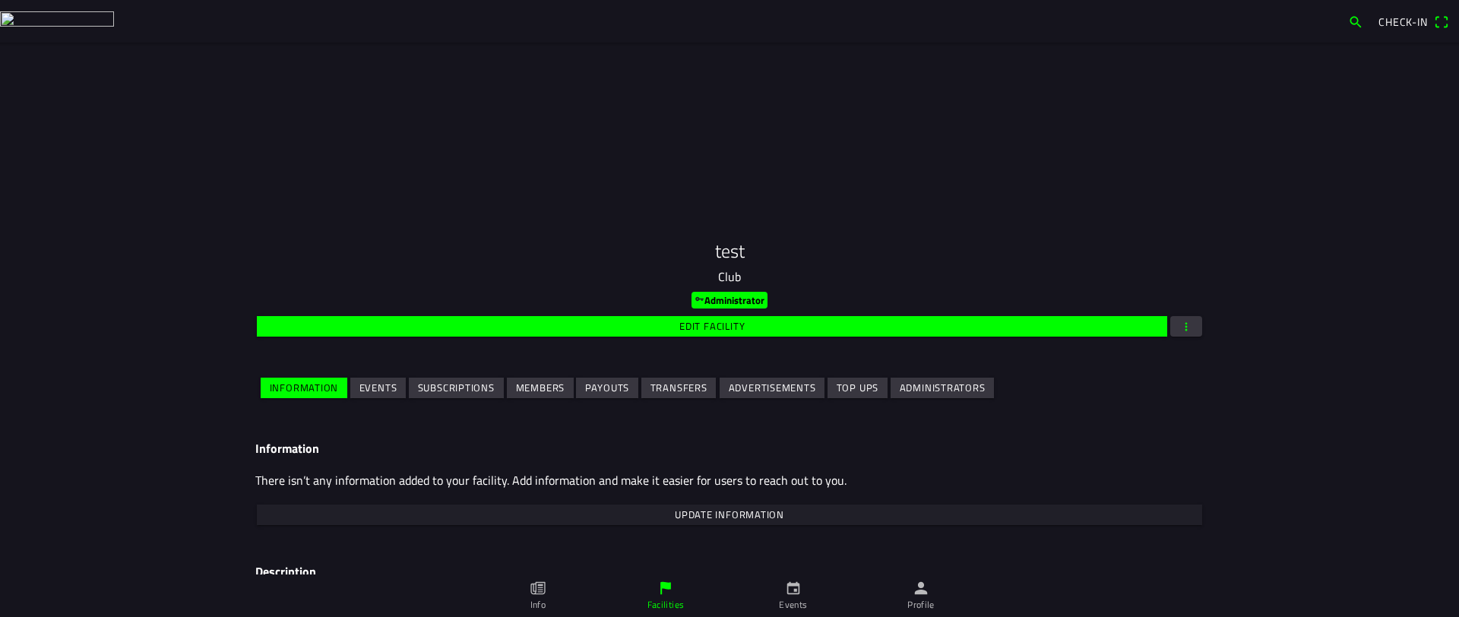 This screenshot has height=617, width=1459. What do you see at coordinates (540, 387) in the screenshot?
I see `ion-button: Members` at bounding box center [540, 387].